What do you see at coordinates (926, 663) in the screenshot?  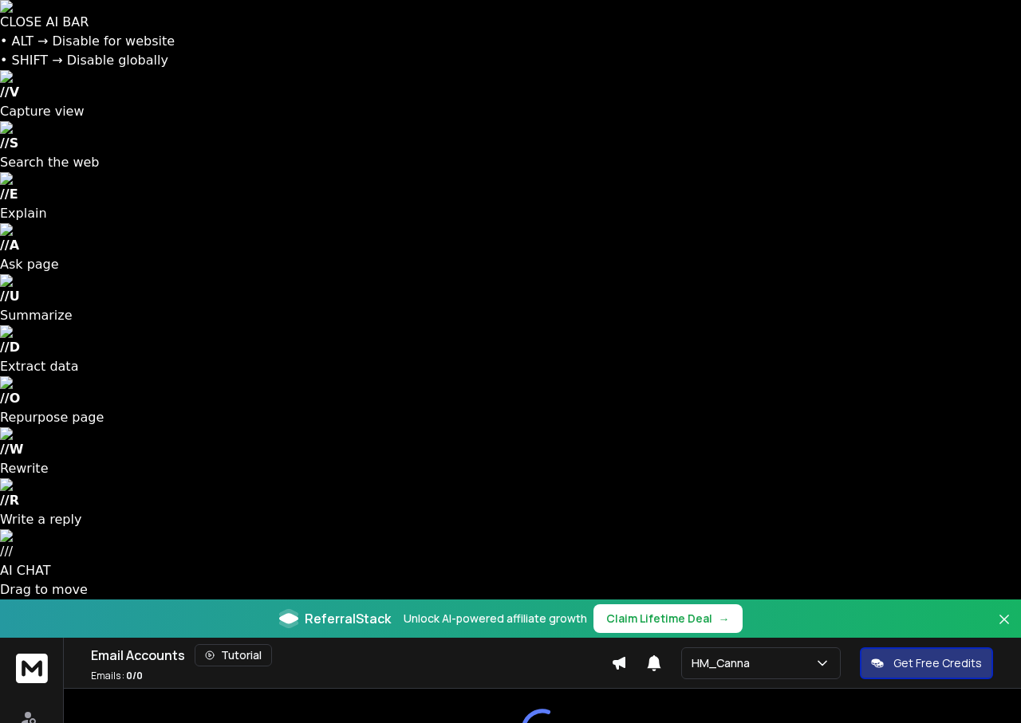 I see `button: Get Free Credits` at bounding box center [926, 663].